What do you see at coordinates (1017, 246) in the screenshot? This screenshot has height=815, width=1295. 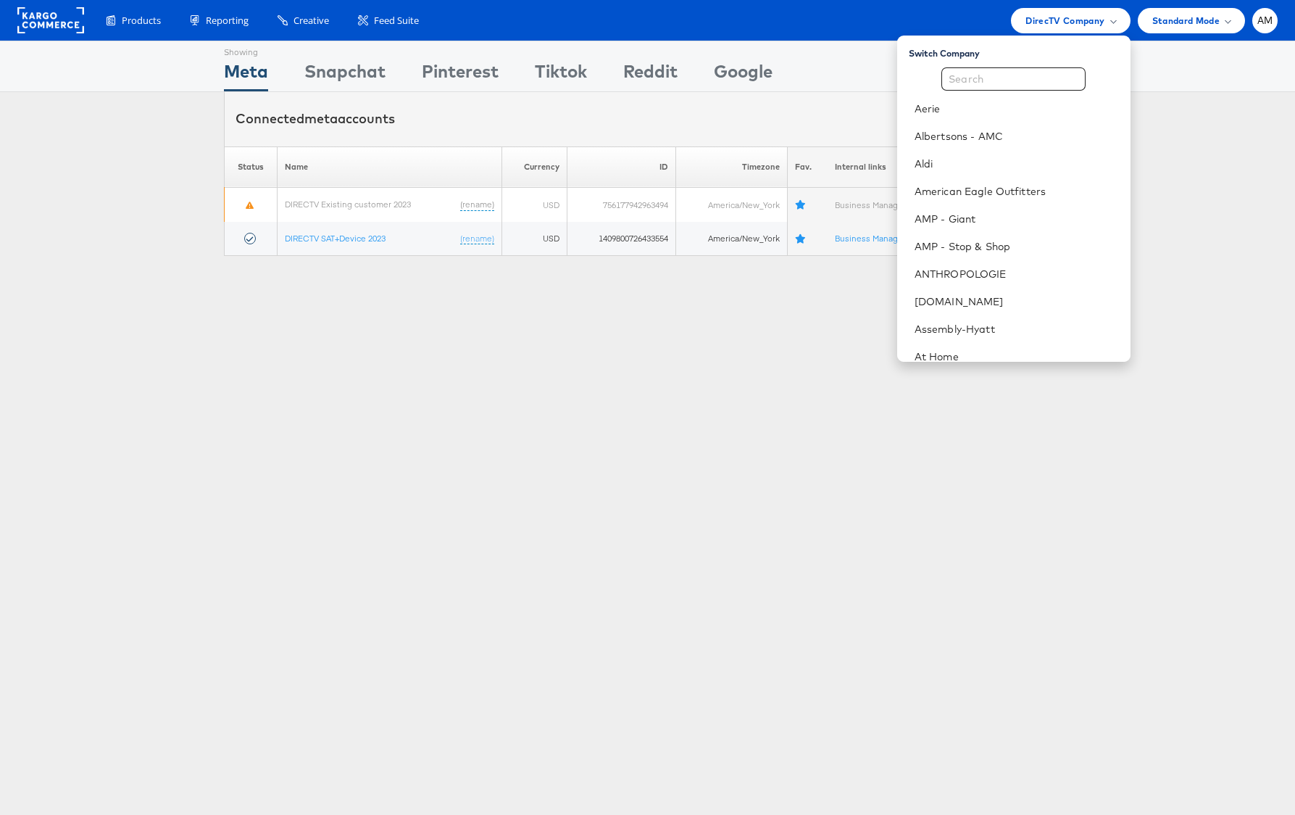 I see `a: AMP - Stop & Shop` at bounding box center [1017, 246].